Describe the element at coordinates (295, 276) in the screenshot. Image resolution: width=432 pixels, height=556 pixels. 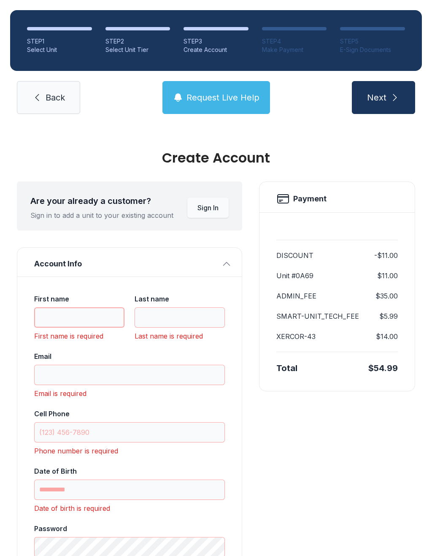
I see `dt: Unit #0A69` at that location.